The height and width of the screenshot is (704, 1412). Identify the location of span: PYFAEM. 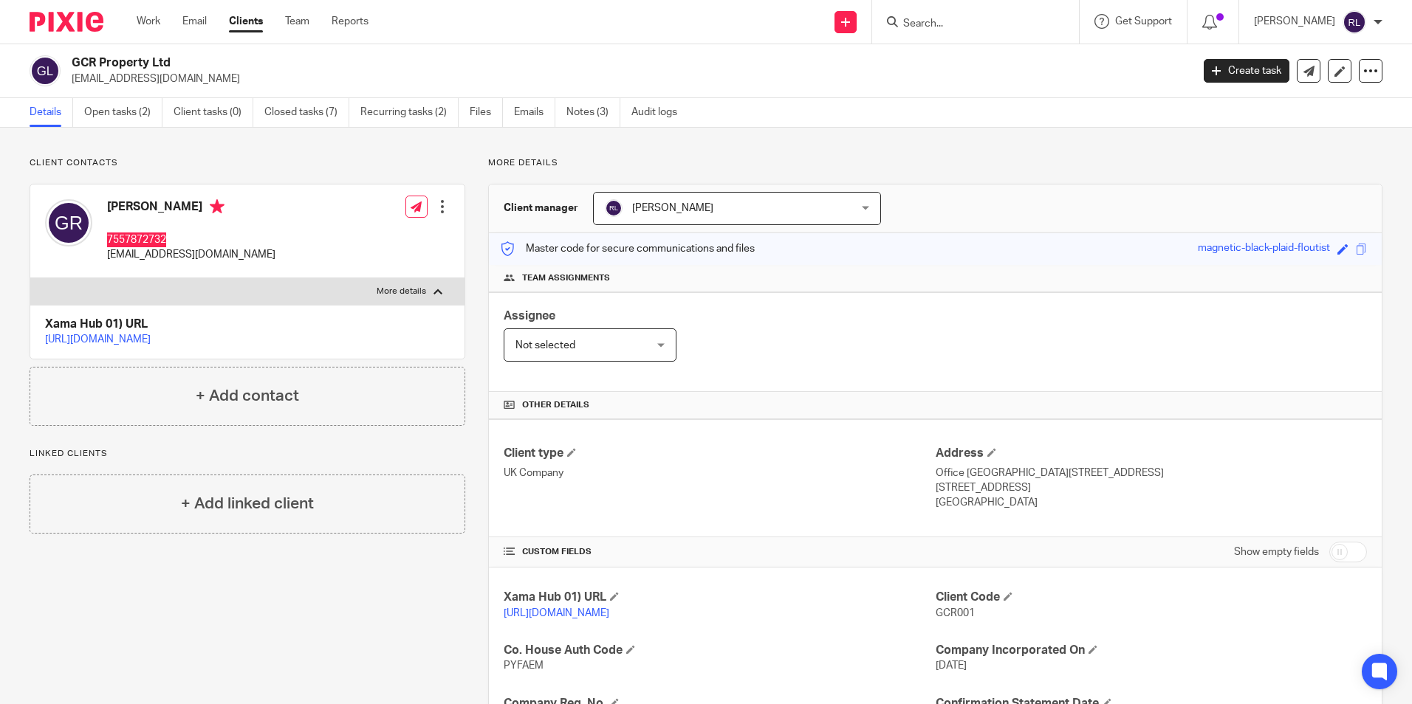
(523, 666).